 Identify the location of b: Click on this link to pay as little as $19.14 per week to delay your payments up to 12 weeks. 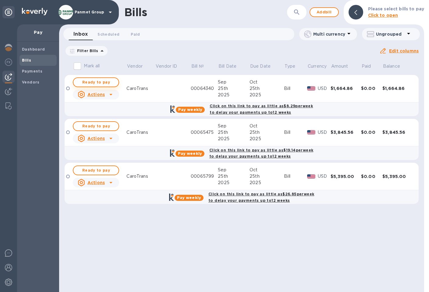
(261, 153).